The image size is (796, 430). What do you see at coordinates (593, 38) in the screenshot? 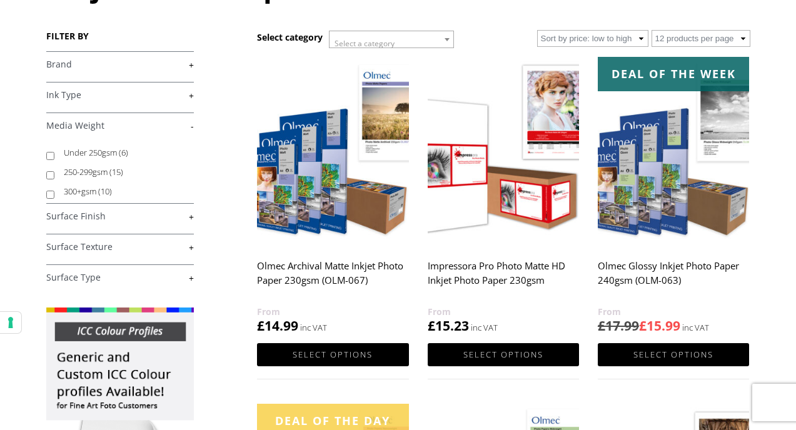
I see `select: Shop order` at bounding box center [593, 38].